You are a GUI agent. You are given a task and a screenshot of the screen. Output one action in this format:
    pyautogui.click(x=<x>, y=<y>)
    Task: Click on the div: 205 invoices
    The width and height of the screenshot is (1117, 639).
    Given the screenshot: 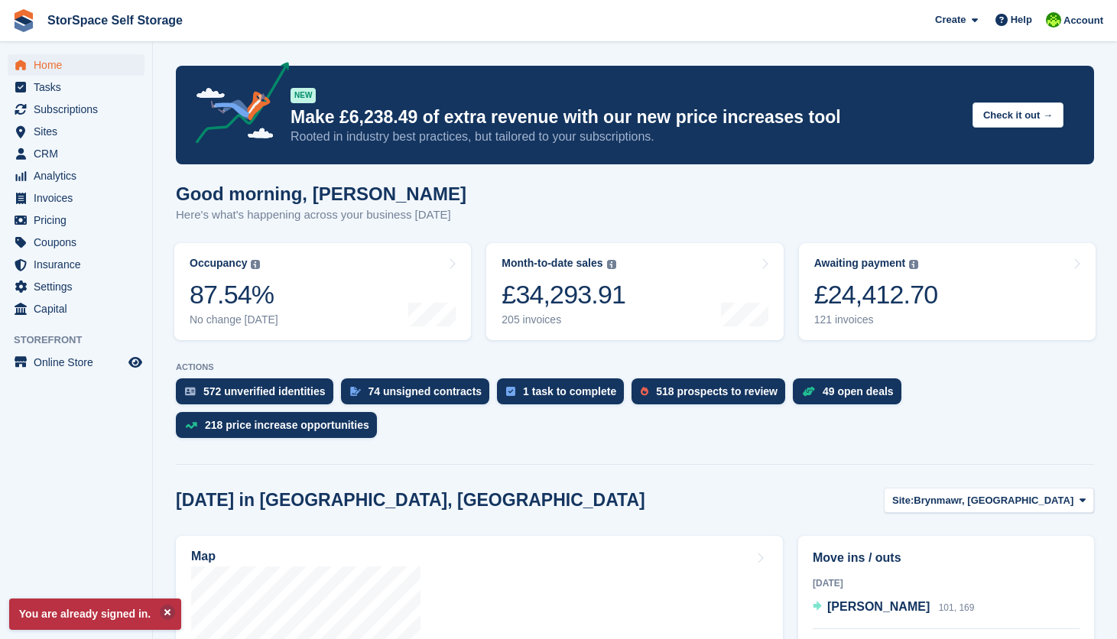 What is the action you would take?
    pyautogui.click(x=563, y=320)
    